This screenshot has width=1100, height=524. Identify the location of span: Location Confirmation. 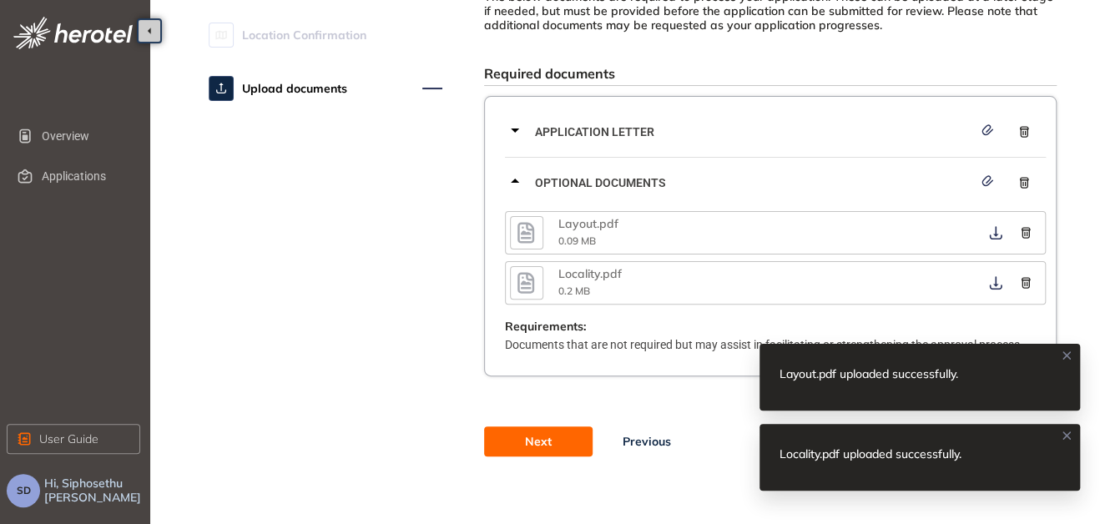
(304, 35).